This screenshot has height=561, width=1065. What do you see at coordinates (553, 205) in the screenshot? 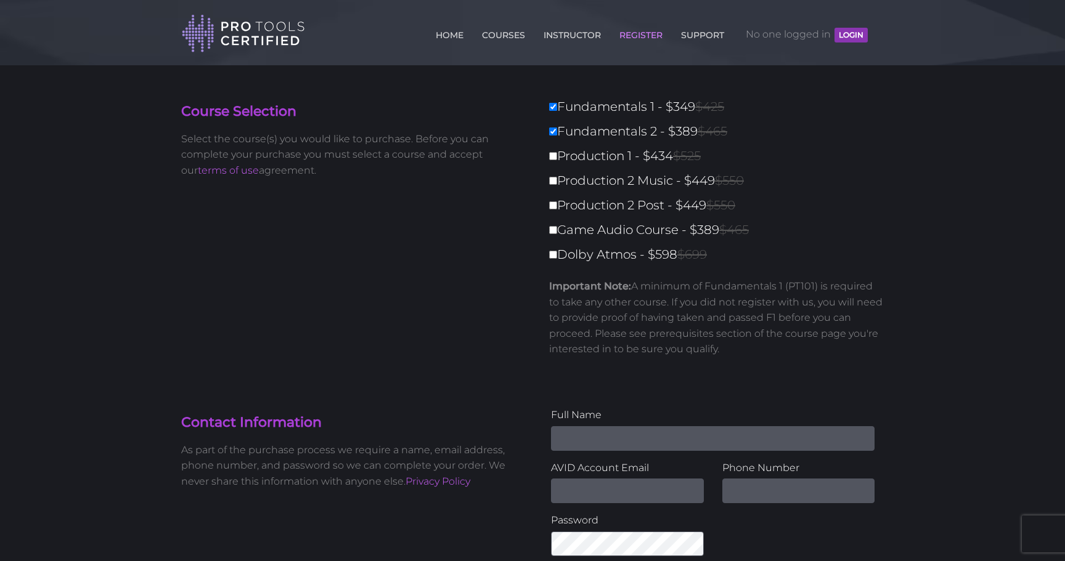
I see `input: Production 2 Post - $449$550` at bounding box center [553, 205].